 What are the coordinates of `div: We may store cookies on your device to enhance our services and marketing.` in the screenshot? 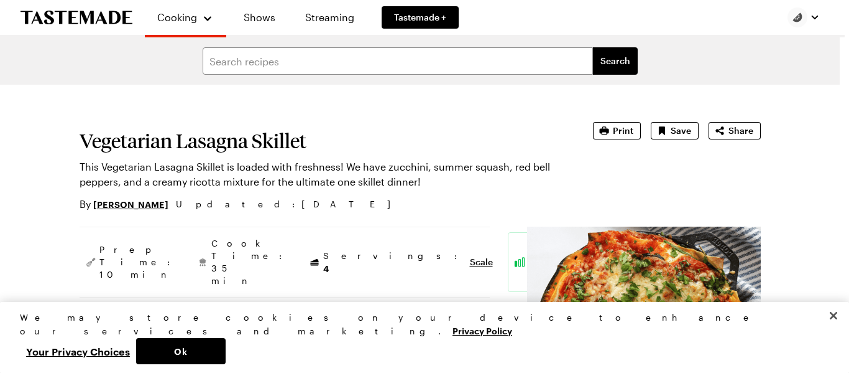 It's located at (419, 324).